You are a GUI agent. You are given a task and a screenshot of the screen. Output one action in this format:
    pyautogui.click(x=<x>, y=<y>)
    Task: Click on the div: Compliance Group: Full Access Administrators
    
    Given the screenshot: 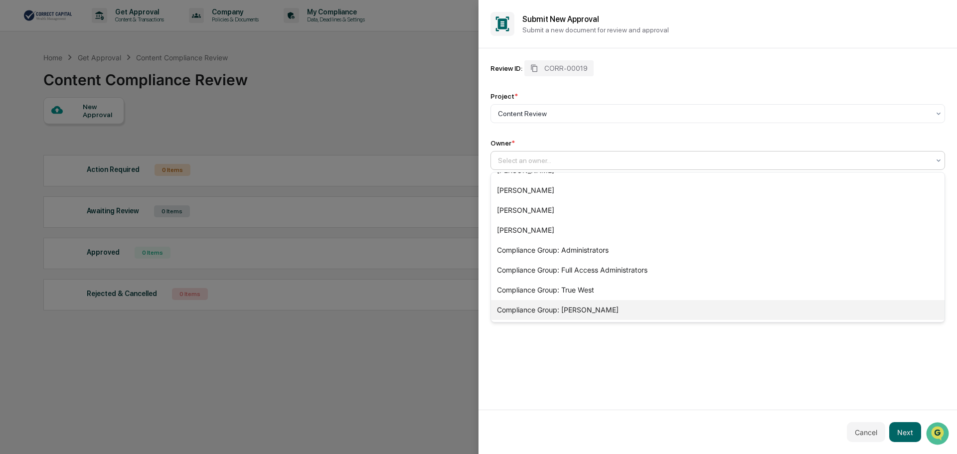 What is the action you would take?
    pyautogui.click(x=718, y=270)
    